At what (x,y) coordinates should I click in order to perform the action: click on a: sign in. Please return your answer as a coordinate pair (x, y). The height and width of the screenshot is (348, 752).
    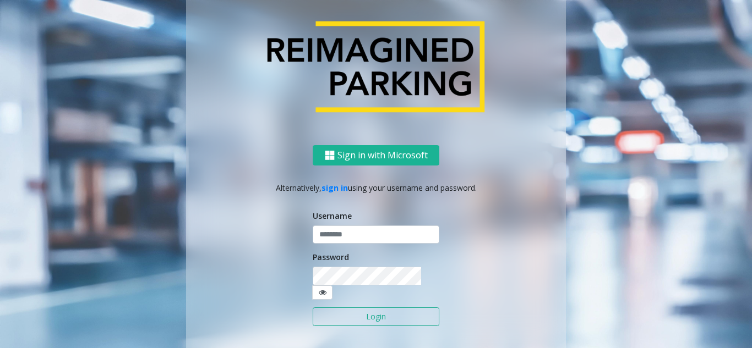
    Looking at the image, I should click on (335, 188).